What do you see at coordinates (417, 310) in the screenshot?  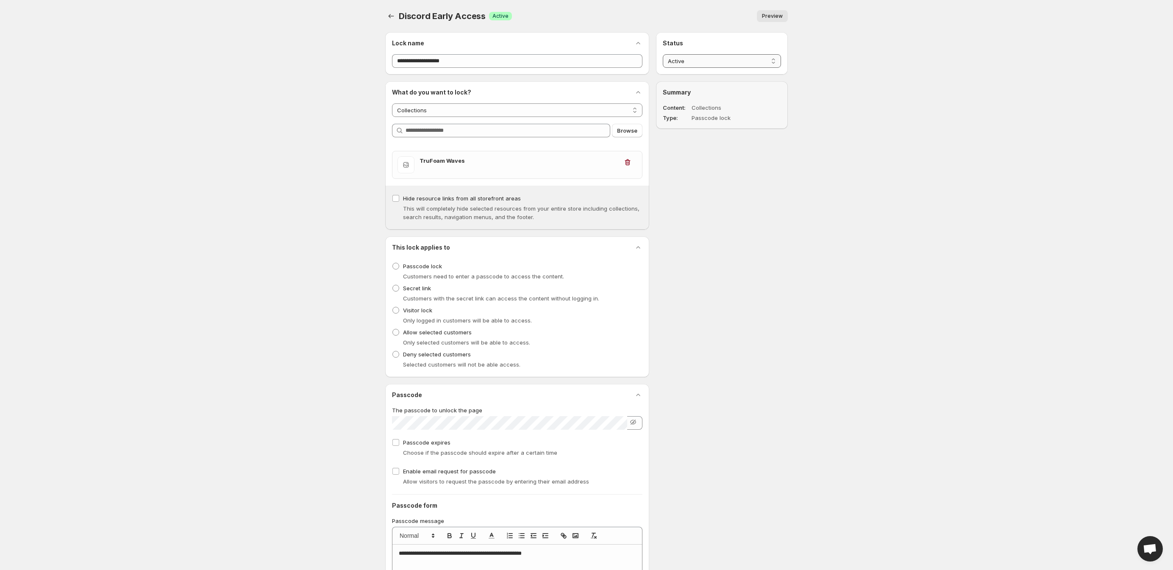 I see `span: Visitor lock` at bounding box center [417, 310].